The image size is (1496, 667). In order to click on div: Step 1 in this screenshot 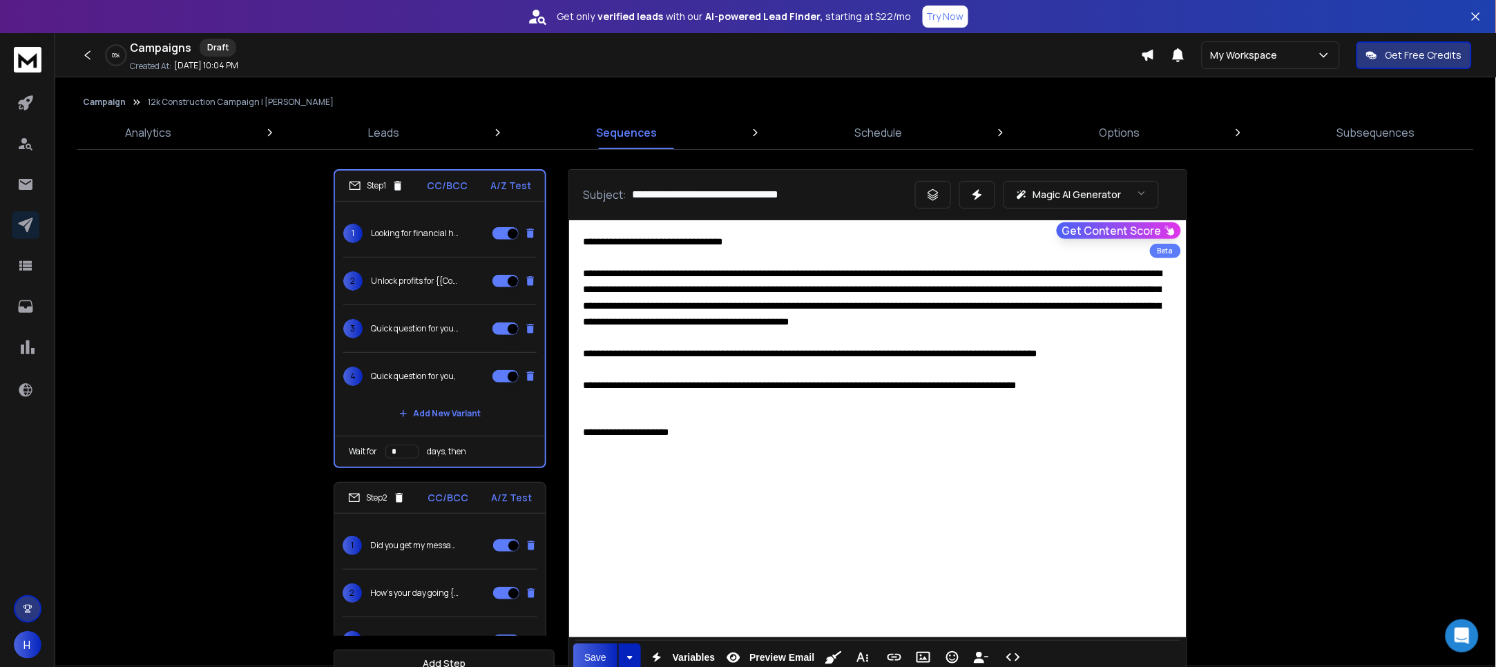, I will do `click(376, 186)`.